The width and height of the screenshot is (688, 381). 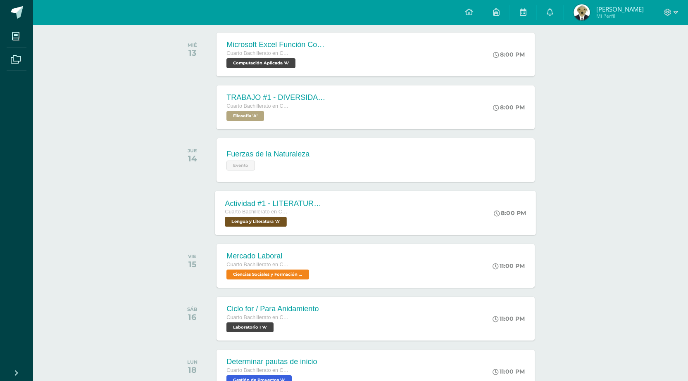 I want to click on div: Fuerzas de la Naturaleza, so click(x=268, y=154).